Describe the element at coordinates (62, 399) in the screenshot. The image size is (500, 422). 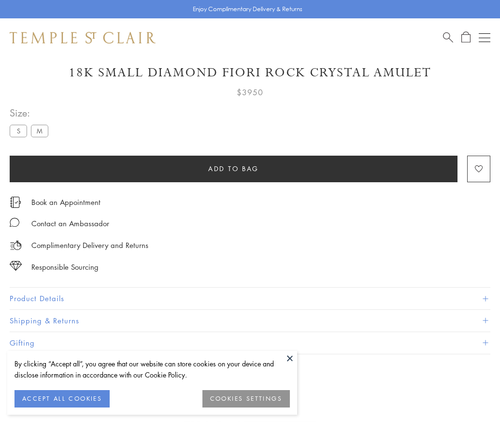
I see `button: ACCEPT ALL COOKIES` at that location.